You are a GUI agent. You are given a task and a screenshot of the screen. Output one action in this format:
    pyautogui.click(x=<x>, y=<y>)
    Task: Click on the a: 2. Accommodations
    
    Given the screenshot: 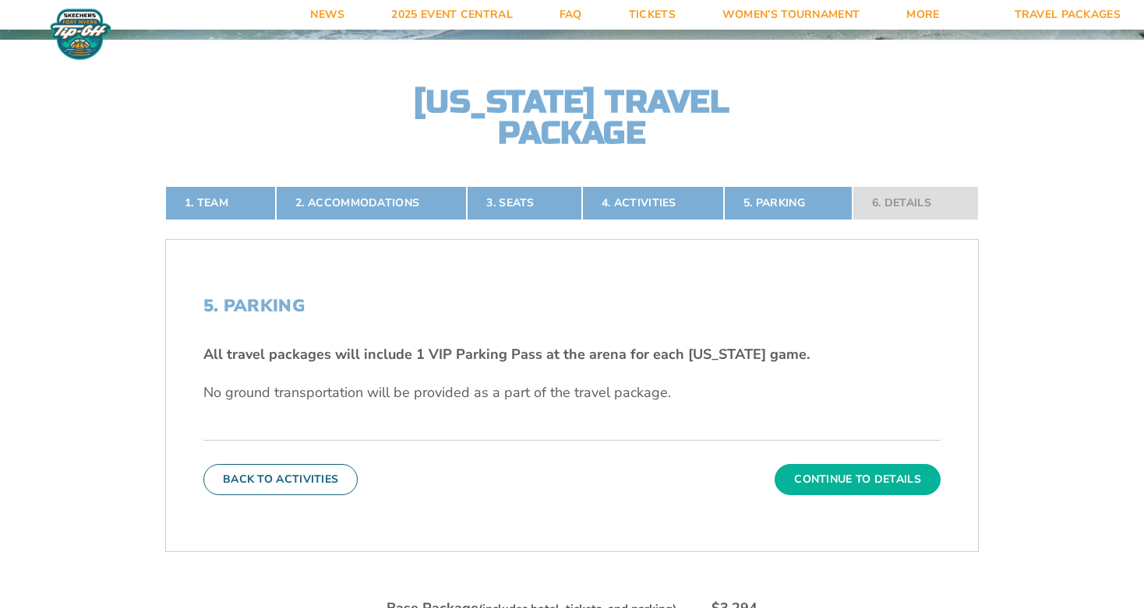 What is the action you would take?
    pyautogui.click(x=371, y=203)
    